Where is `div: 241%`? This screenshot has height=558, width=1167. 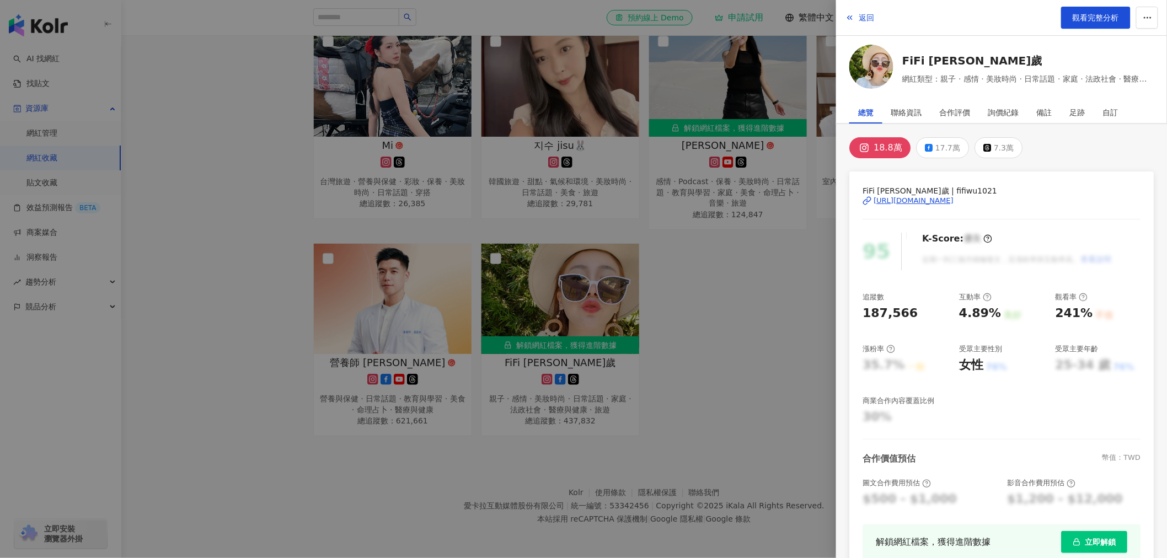
div: 241% is located at coordinates (1074, 313).